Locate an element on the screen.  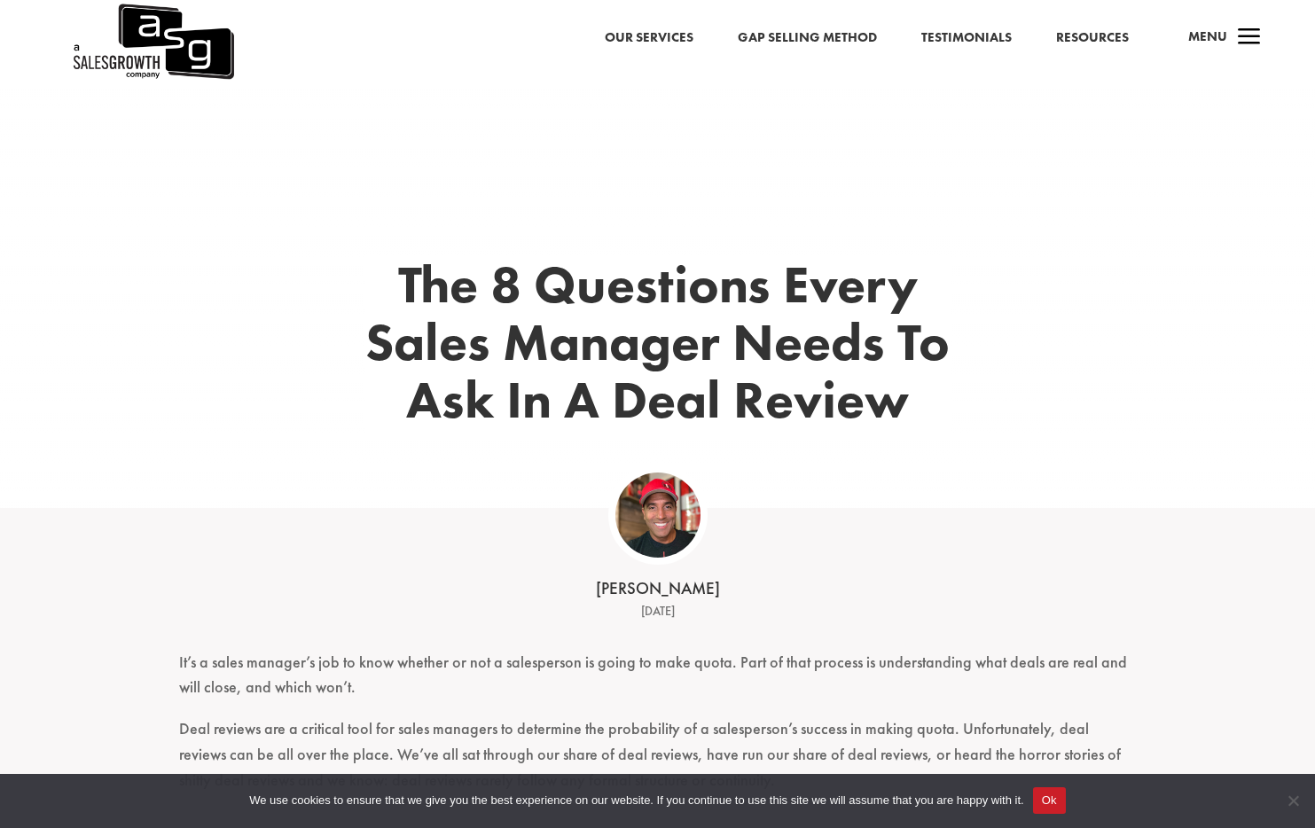
img: ASG Co_alternate lockup (1) is located at coordinates (658, 515).